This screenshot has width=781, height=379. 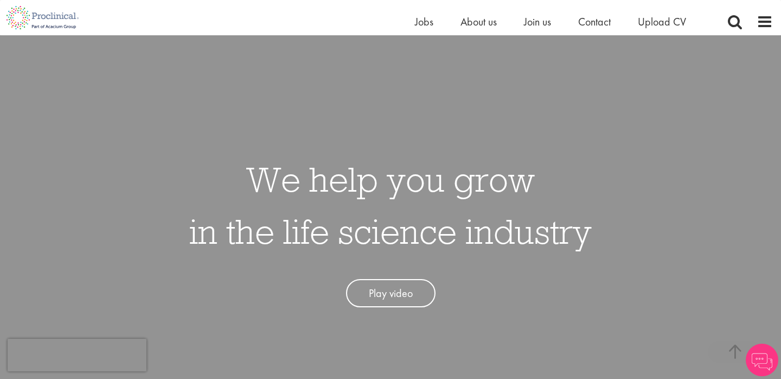 I want to click on a: Play video, so click(x=391, y=293).